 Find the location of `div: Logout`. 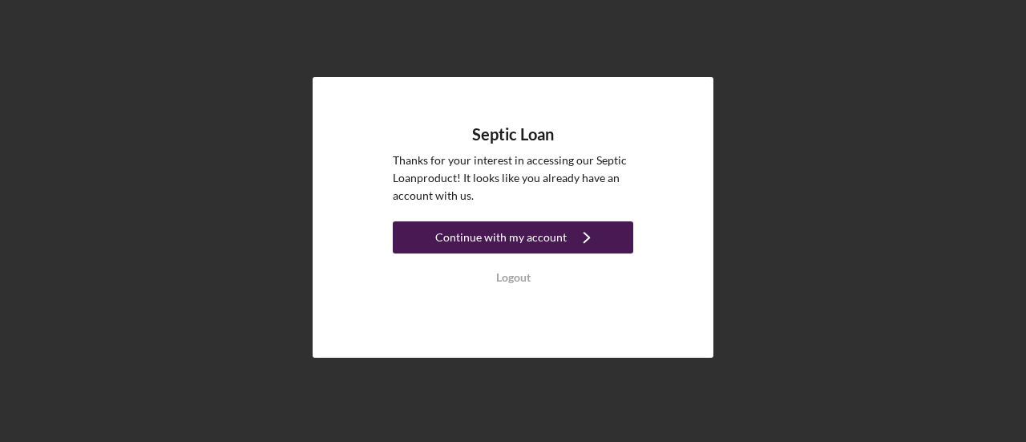

div: Logout is located at coordinates (513, 277).